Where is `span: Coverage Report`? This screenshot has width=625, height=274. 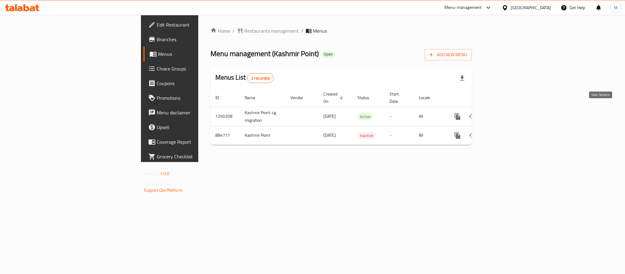
span: Coverage Report is located at coordinates (199, 142).